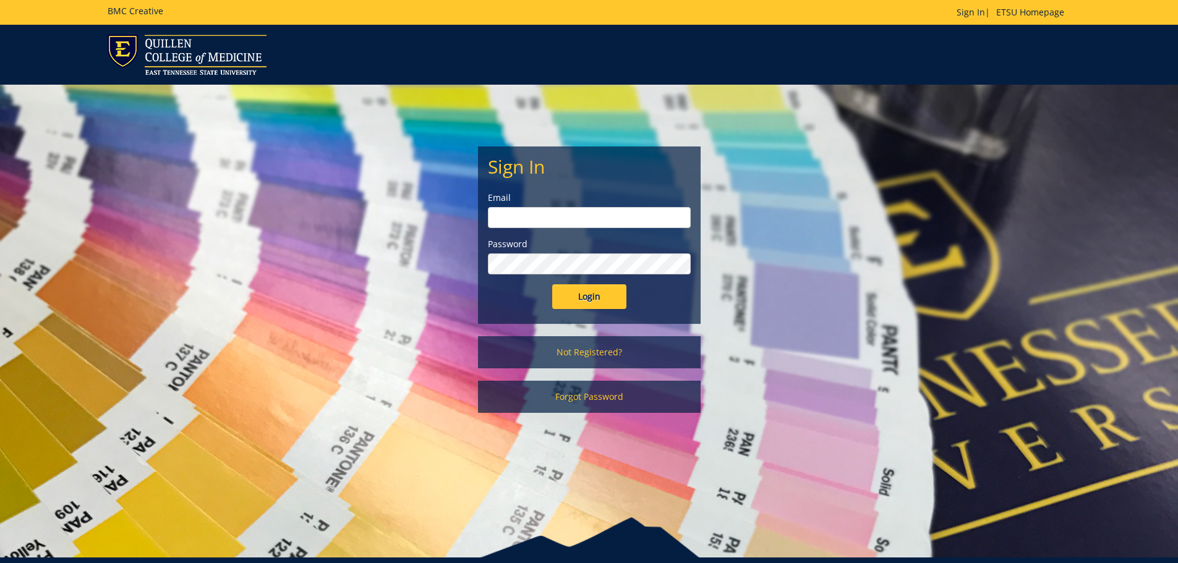 The width and height of the screenshot is (1178, 563). What do you see at coordinates (589, 397) in the screenshot?
I see `a: Forgot Password` at bounding box center [589, 397].